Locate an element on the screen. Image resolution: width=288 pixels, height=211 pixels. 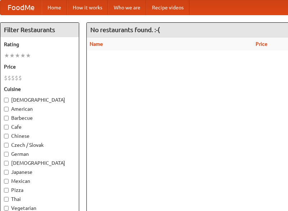
input: Pizza is located at coordinates (6, 190).